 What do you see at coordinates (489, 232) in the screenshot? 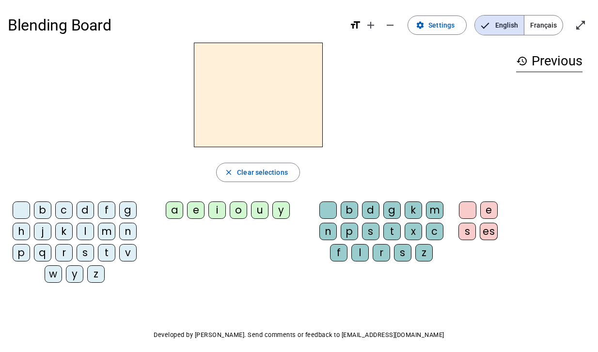
I see `div: es` at bounding box center [489, 232].